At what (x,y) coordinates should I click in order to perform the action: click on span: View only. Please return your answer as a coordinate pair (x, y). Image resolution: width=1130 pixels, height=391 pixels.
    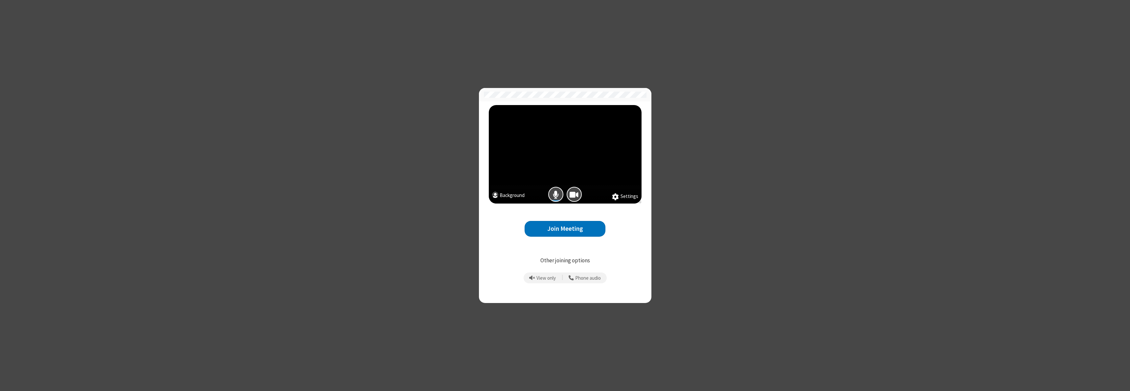
    Looking at the image, I should click on (546, 278).